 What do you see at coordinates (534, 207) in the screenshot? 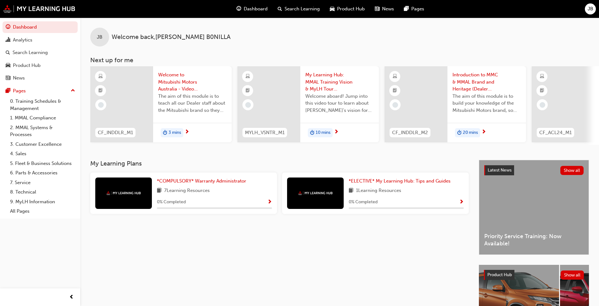
I see `a: Latest NewsShow allPriority Service Training: Now Available!` at bounding box center [534, 207].